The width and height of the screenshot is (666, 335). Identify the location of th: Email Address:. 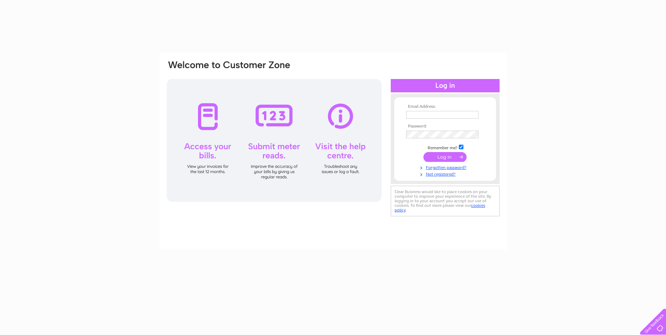
(445, 107).